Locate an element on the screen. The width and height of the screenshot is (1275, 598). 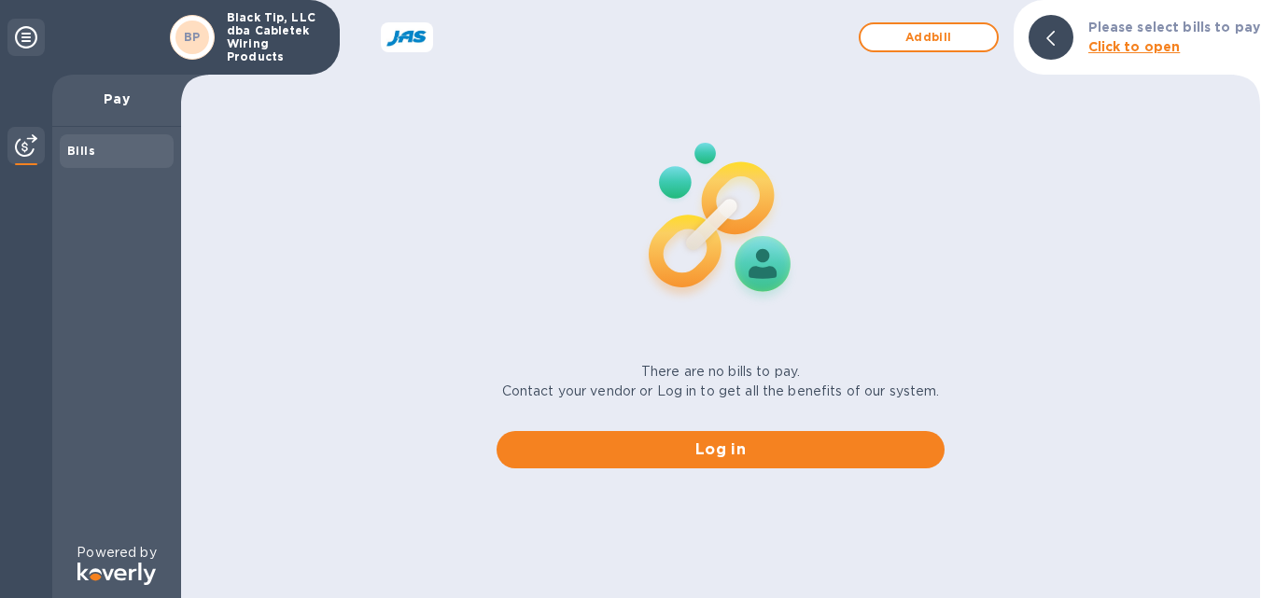
p: Powered by is located at coordinates (116, 553).